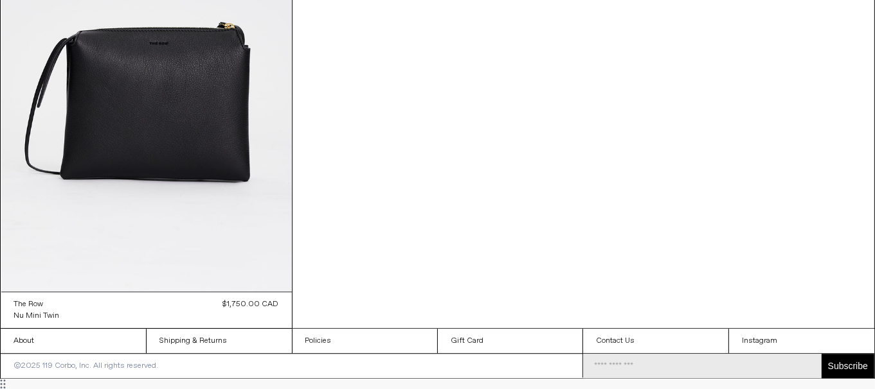  What do you see at coordinates (219, 341) in the screenshot?
I see `a: Shipping & Returns` at bounding box center [219, 341].